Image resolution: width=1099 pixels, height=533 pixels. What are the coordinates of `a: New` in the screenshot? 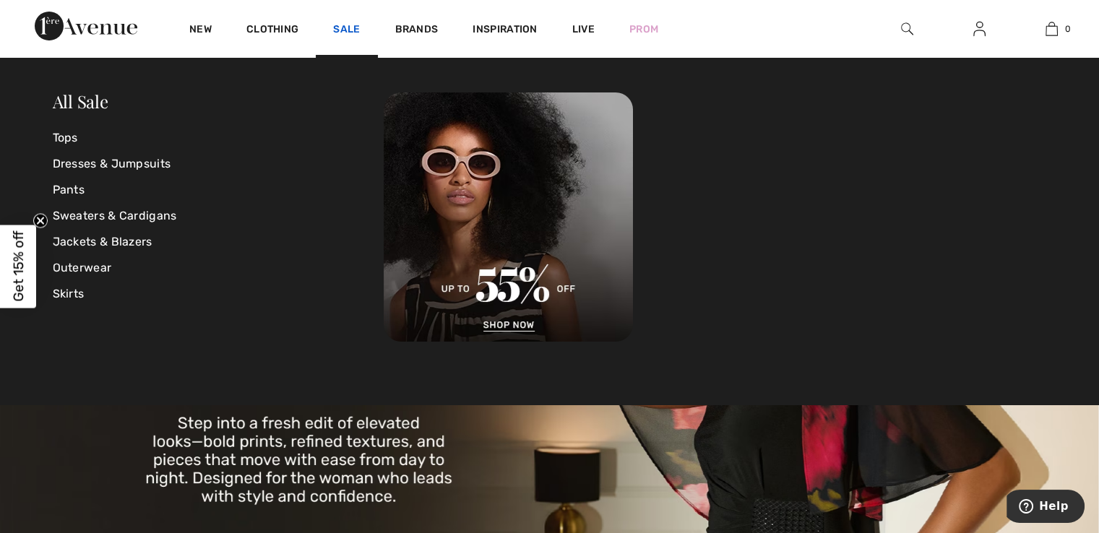 It's located at (200, 30).